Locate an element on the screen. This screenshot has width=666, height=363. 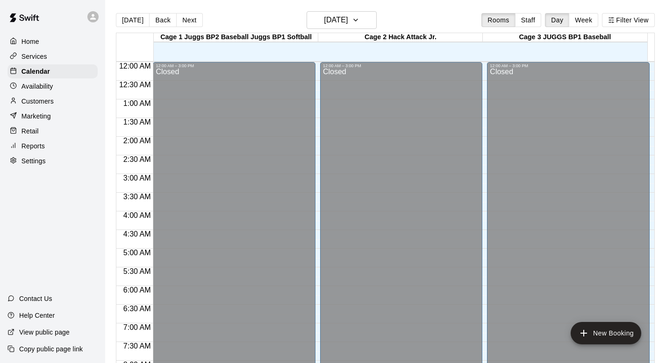
span: 7:00 AM is located at coordinates (137, 327).